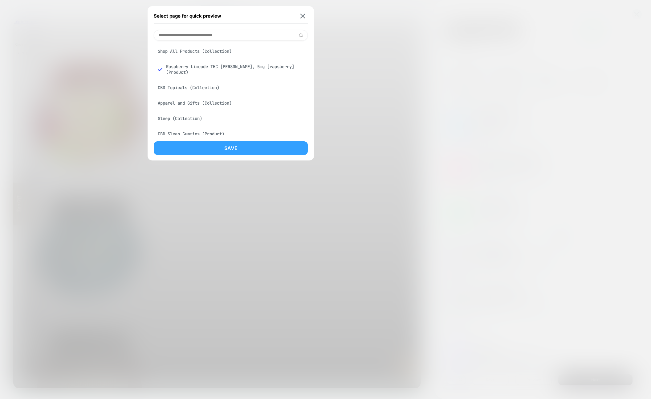 This screenshot has width=651, height=399. What do you see at coordinates (231, 51) in the screenshot?
I see `div: Shop All Products (Collection)` at bounding box center [231, 51].